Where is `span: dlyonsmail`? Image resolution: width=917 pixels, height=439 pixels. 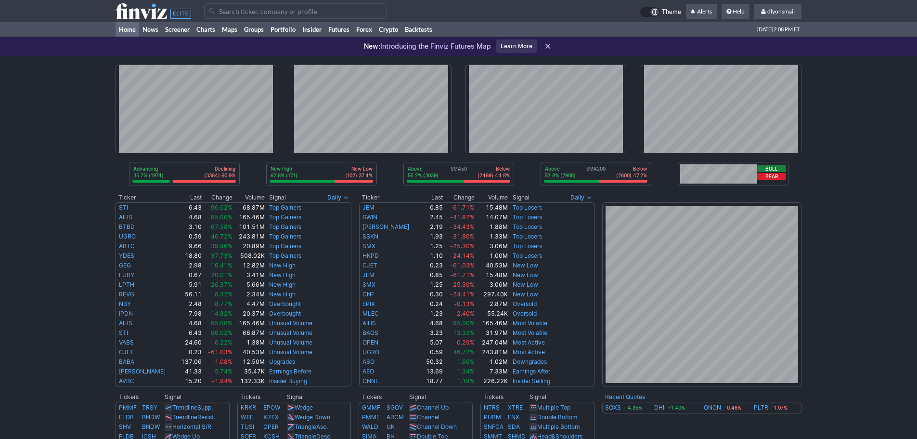 span: dlyonsmail is located at coordinates (781, 11).